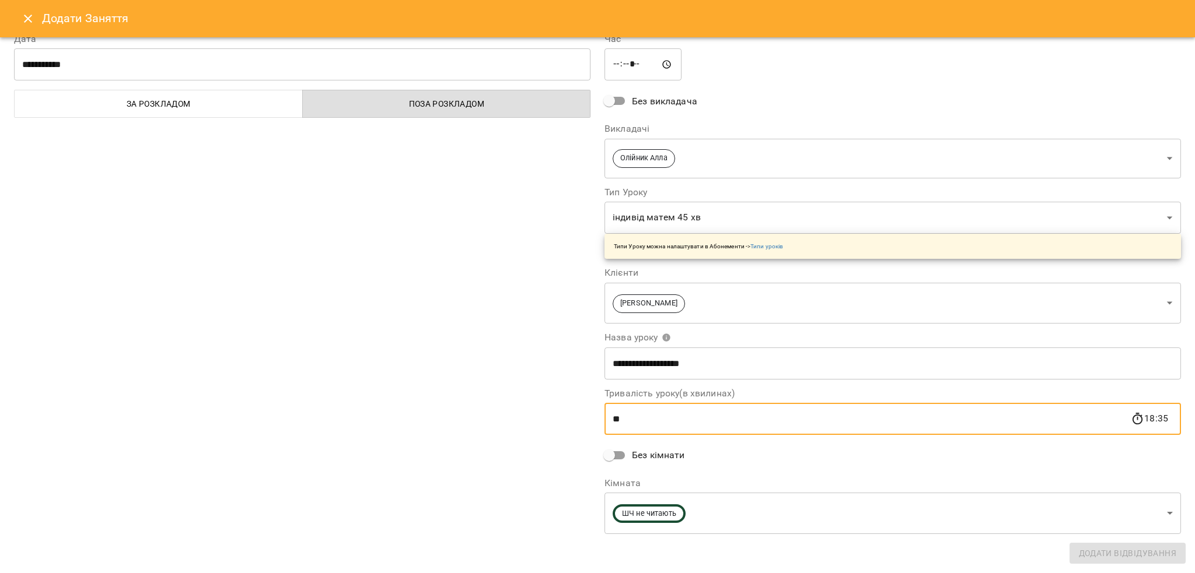 The width and height of the screenshot is (1195, 573). I want to click on span: Без кімнати, so click(658, 456).